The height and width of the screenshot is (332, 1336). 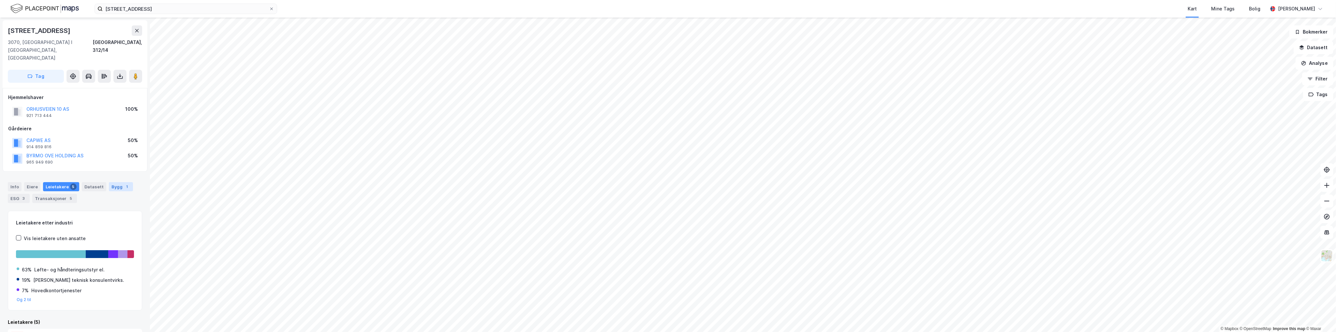 What do you see at coordinates (1327, 256) in the screenshot?
I see `img: Z` at bounding box center [1327, 256].